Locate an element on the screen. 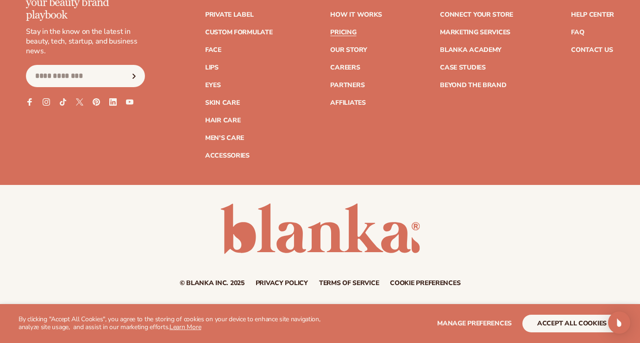  a: Terms of service is located at coordinates (349, 283).